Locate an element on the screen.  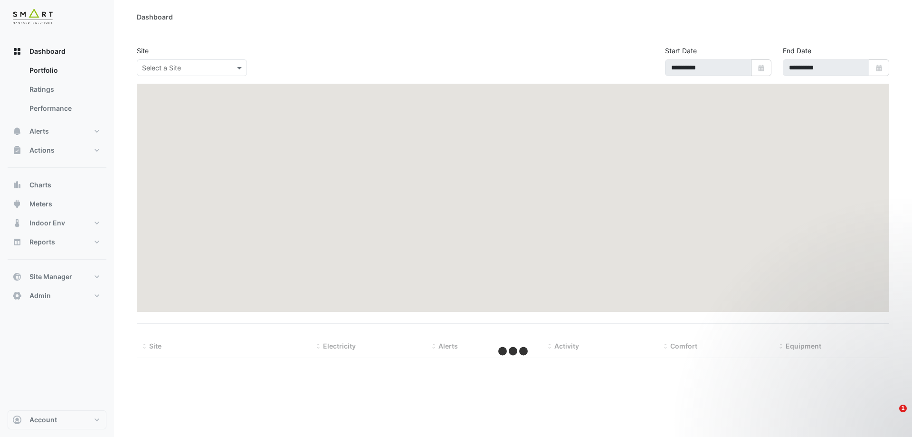
span: Activity is located at coordinates (567, 345).